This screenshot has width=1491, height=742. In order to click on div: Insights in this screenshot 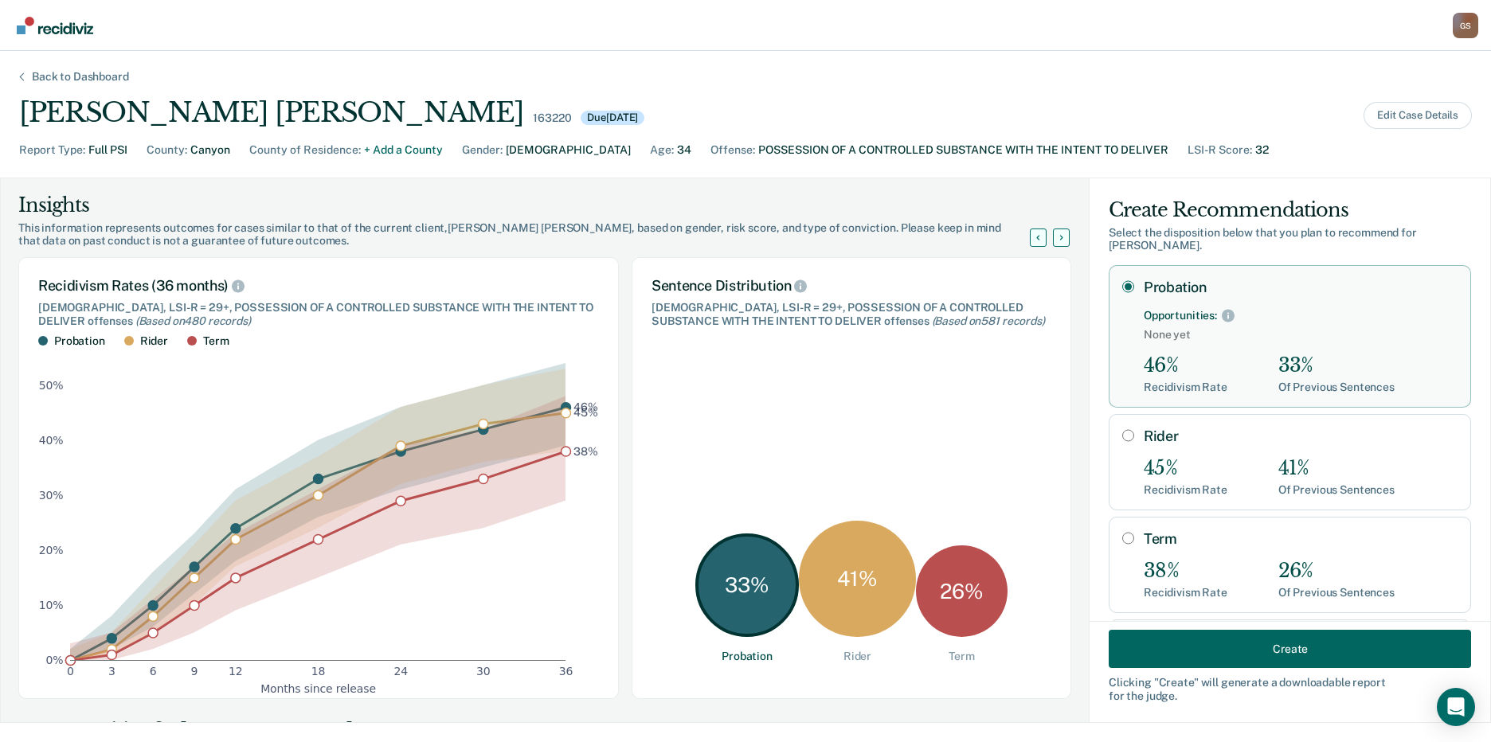, I will do `click(534, 205)`.